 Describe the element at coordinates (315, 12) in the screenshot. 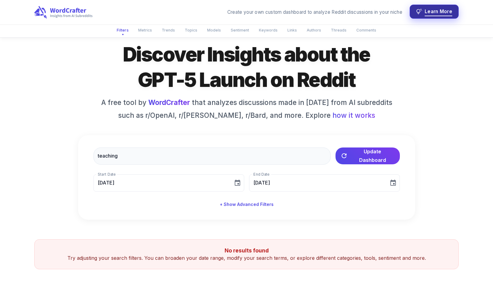

I see `div: Create your own custom dashboard to analyze Reddit discussions in your niche` at that location.